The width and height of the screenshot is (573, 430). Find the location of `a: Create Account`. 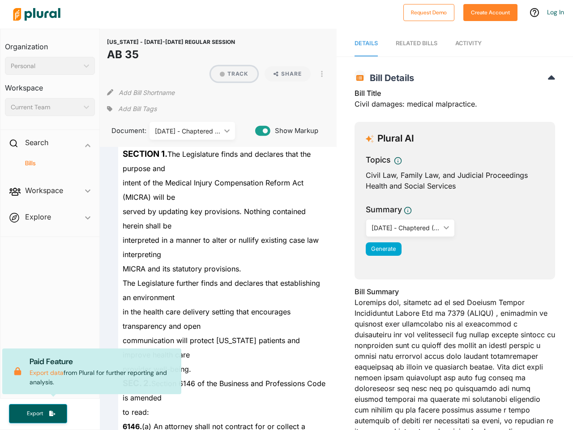

a: Create Account is located at coordinates (490, 12).